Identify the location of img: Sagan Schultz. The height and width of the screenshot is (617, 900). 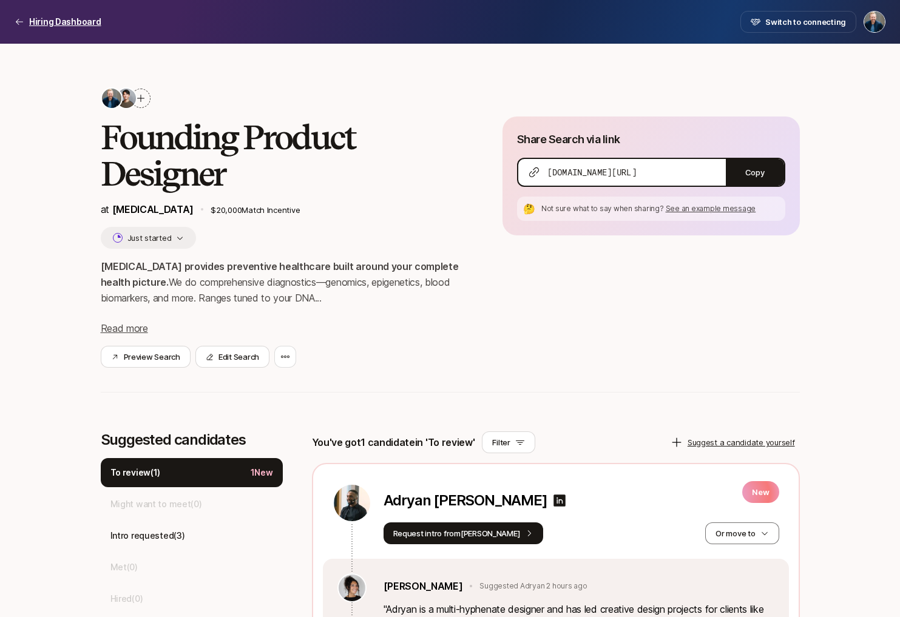
(874, 22).